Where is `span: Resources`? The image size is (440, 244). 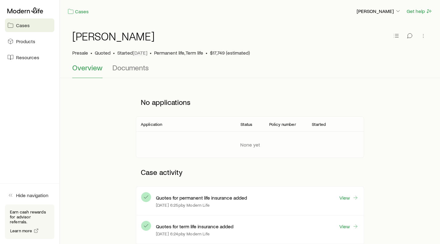 span: Resources is located at coordinates (27, 57).